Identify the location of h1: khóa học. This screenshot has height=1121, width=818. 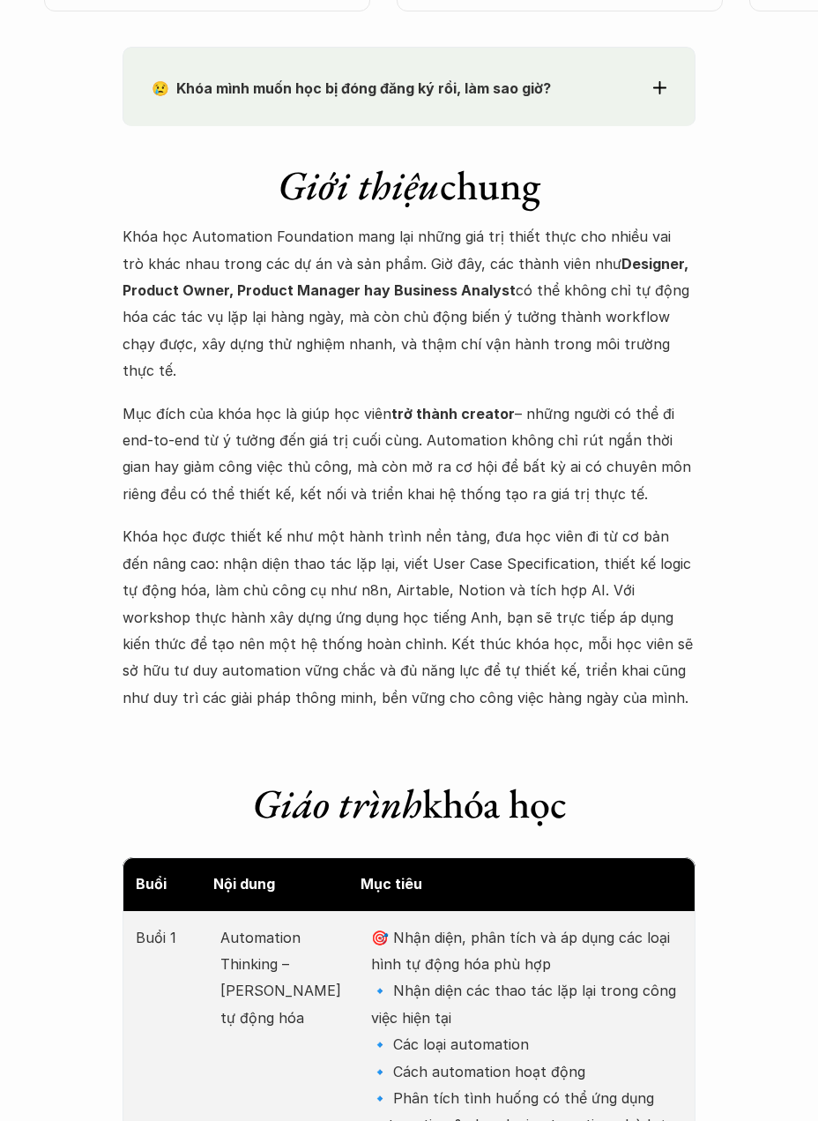
(409, 803).